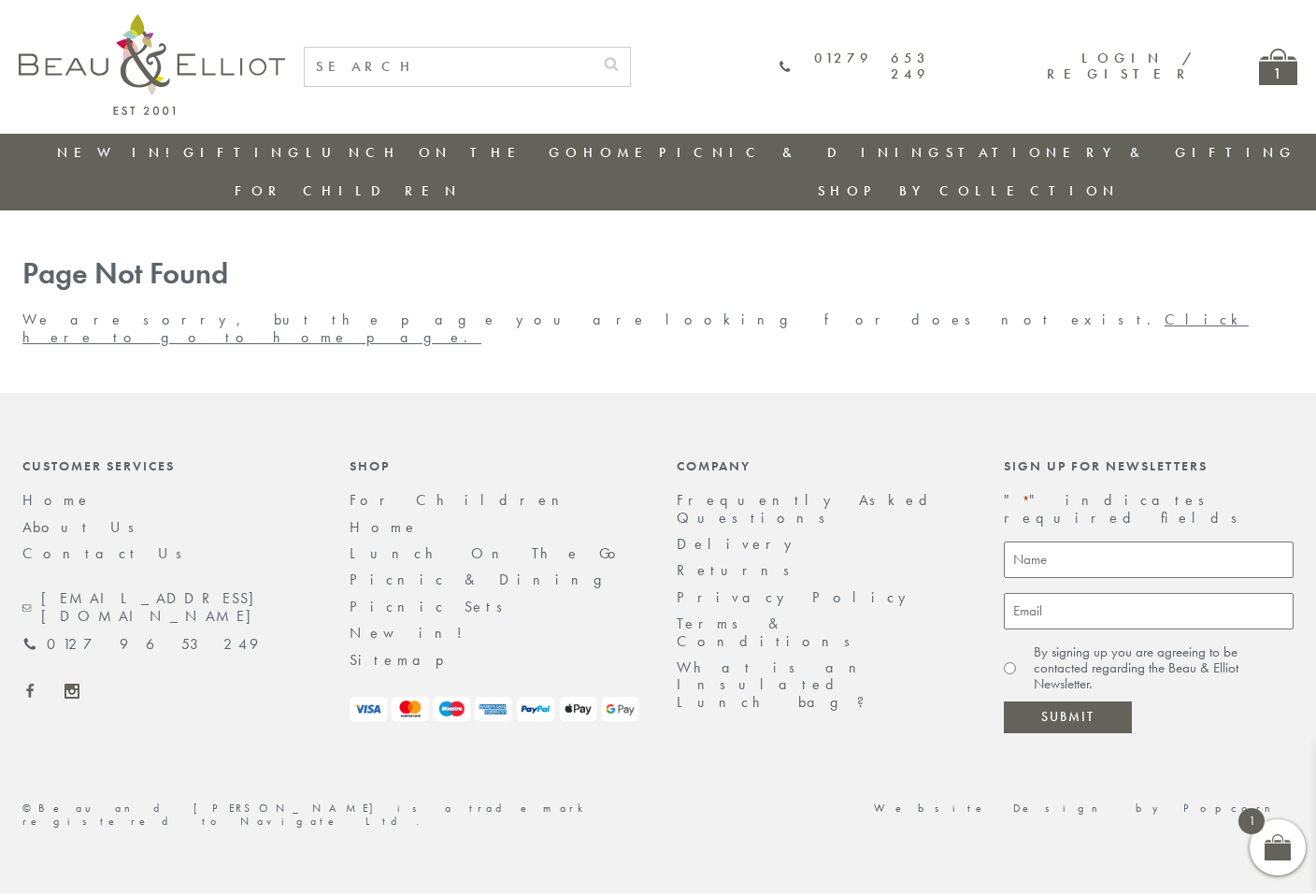 Image resolution: width=1316 pixels, height=896 pixels. I want to click on img: logo, so click(152, 64).